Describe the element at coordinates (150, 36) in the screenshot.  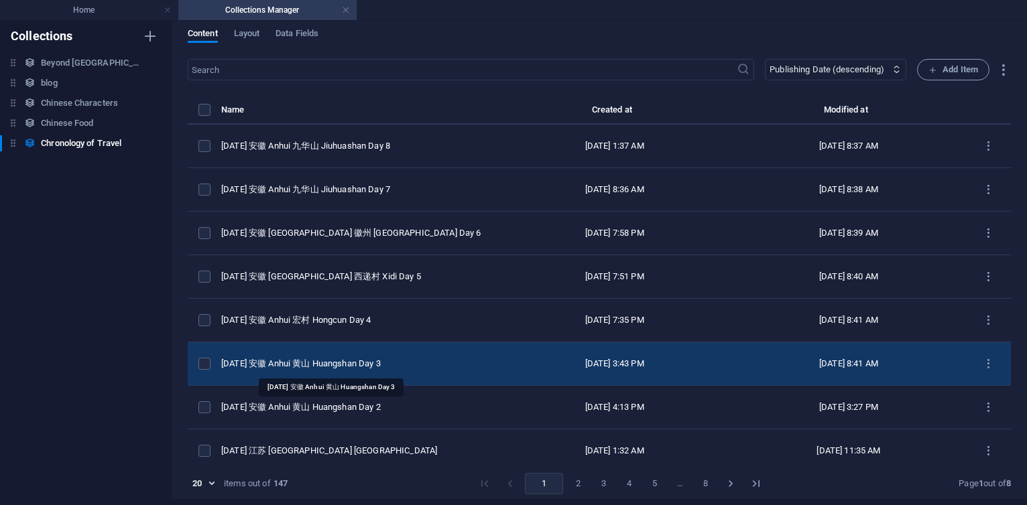
I see `i: Create new collection` at that location.